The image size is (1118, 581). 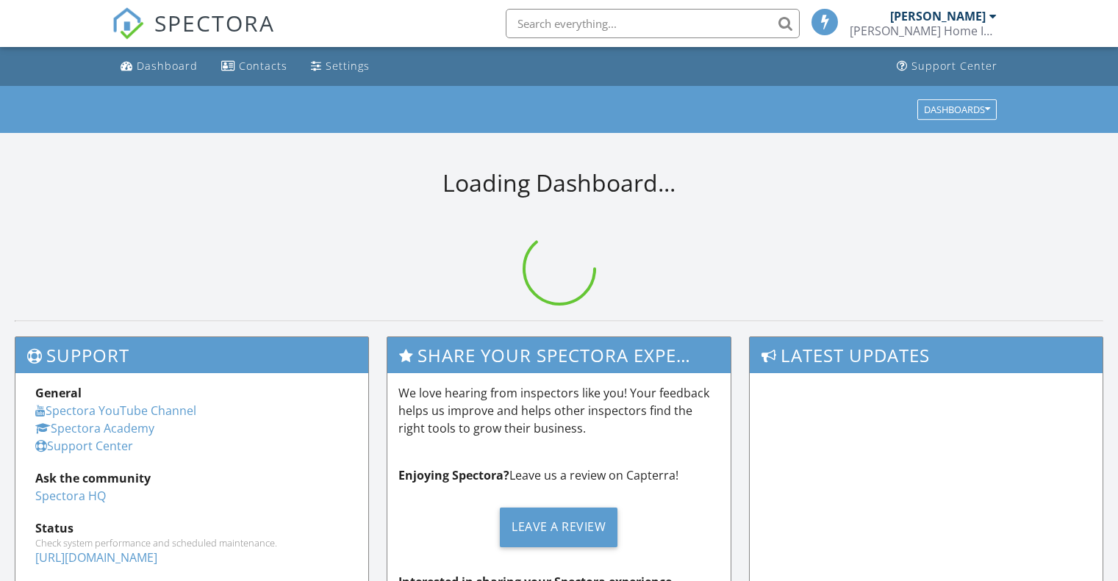 I want to click on div: Support Center, so click(x=954, y=65).